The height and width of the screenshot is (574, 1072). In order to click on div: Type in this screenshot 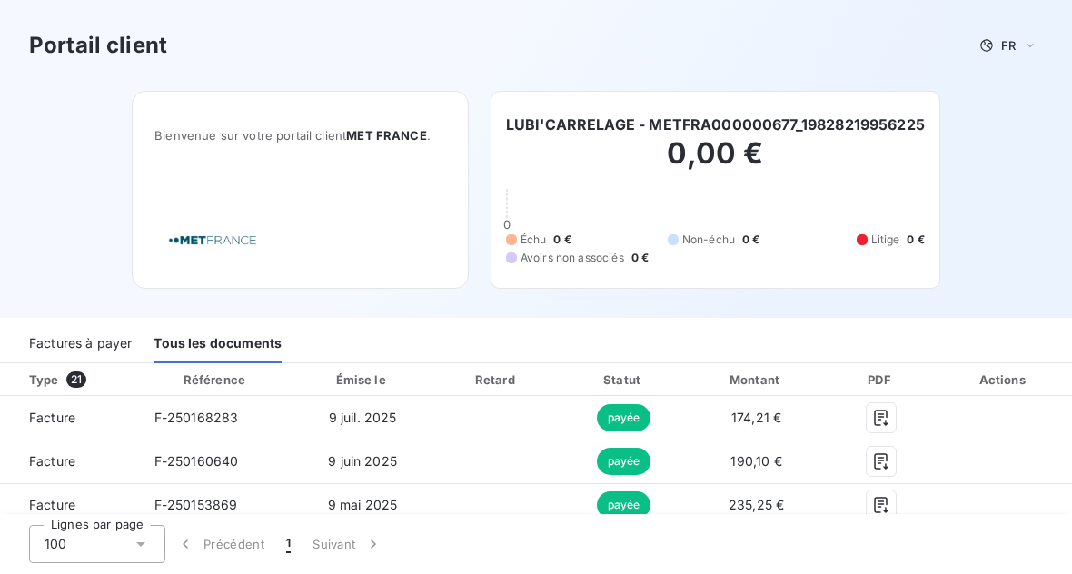, I will do `click(77, 380)`.